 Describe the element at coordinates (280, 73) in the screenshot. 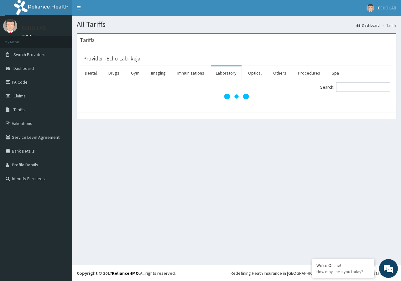

I see `a: Others` at that location.